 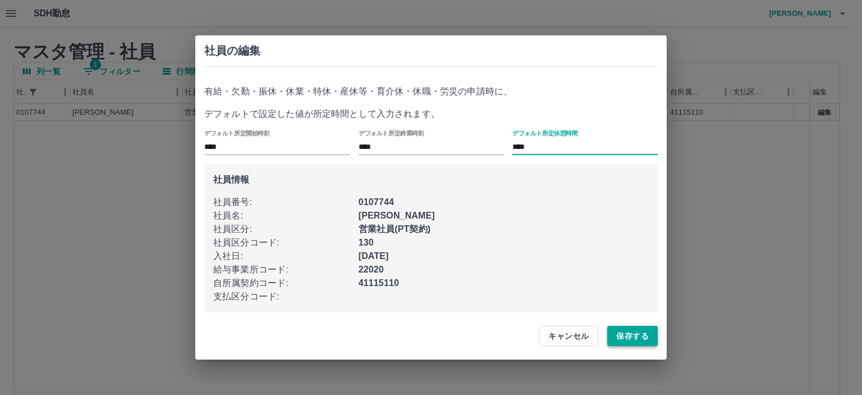 I want to click on p: 社員区分コード :, so click(x=286, y=242).